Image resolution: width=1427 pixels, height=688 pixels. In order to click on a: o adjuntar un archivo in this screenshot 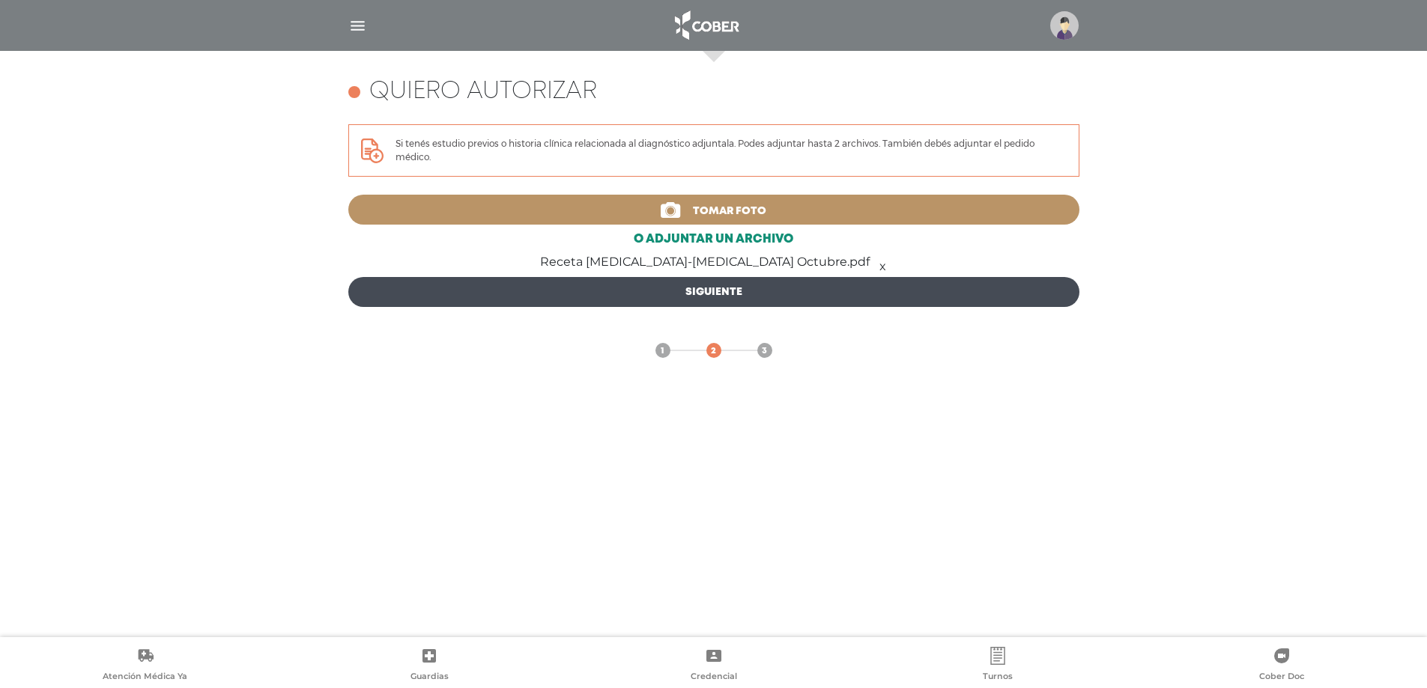, I will do `click(714, 240)`.